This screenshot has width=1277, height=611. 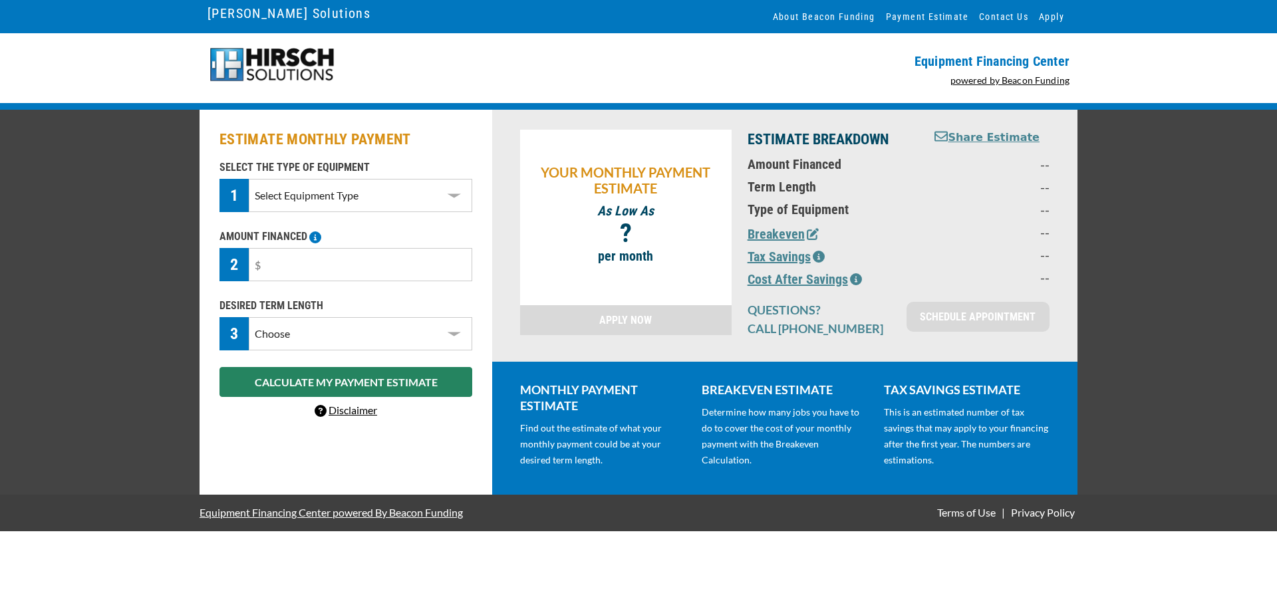 I want to click on p: TAX SAVINGS ESTIMATE, so click(x=967, y=390).